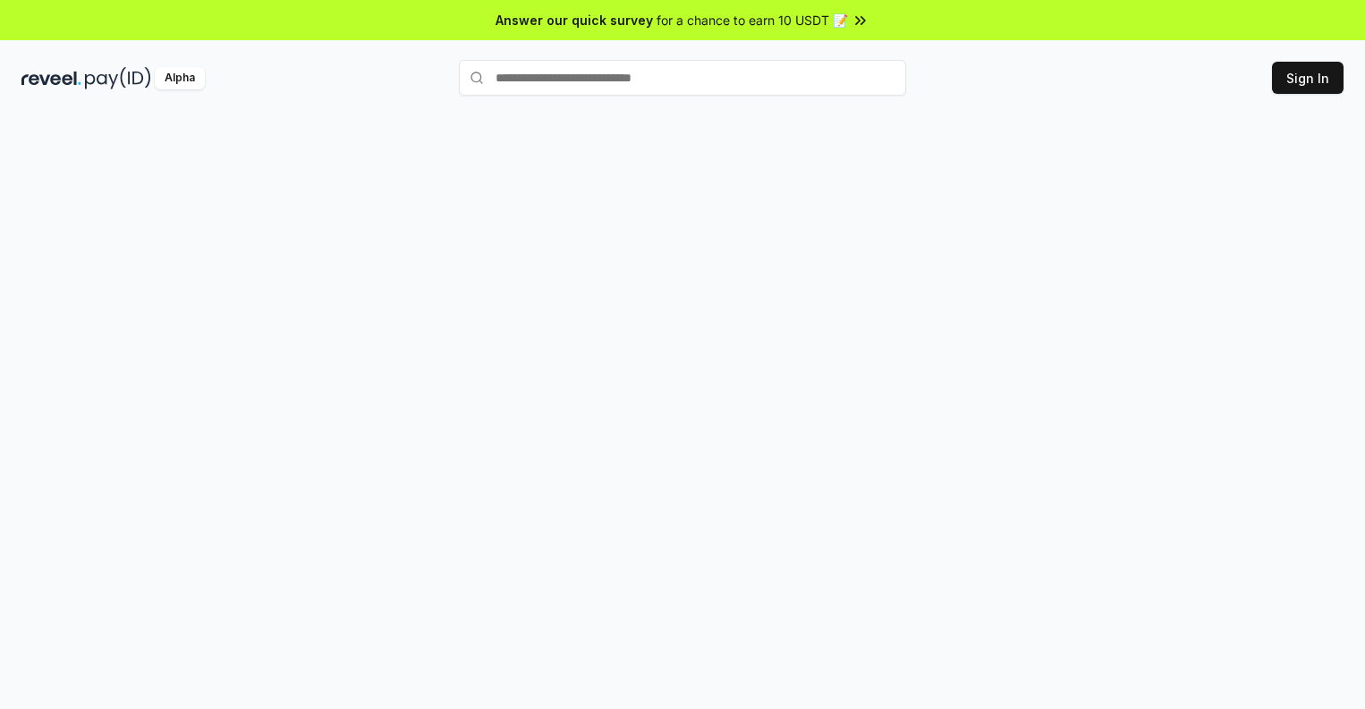 The width and height of the screenshot is (1365, 709). What do you see at coordinates (118, 78) in the screenshot?
I see `img: pay_id` at bounding box center [118, 78].